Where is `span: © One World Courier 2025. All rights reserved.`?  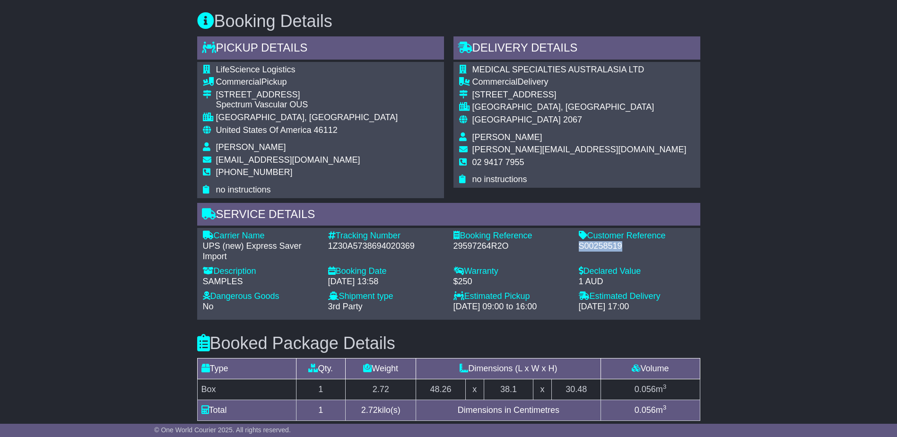 span: © One World Courier 2025. All rights reserved. is located at coordinates (222, 430).